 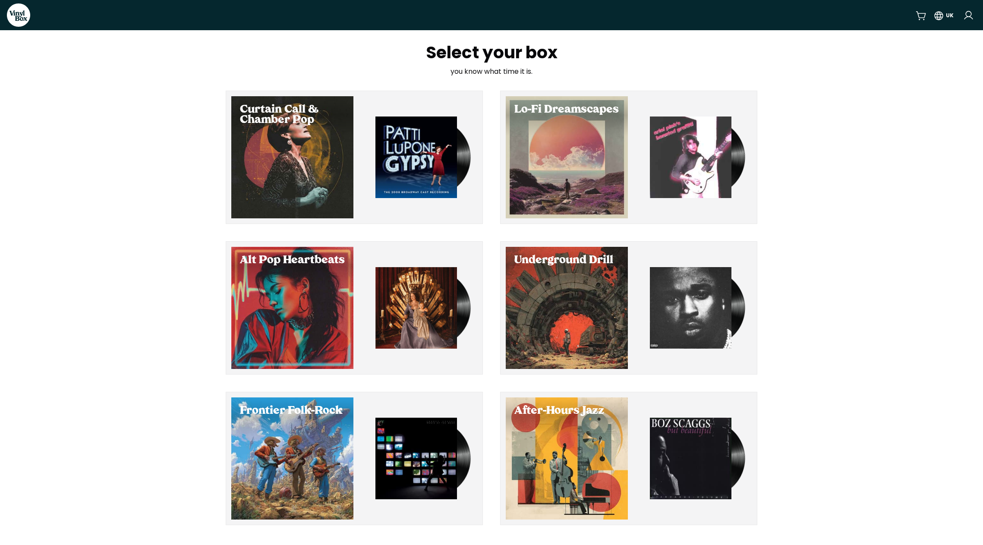 I want to click on h2: Curtain Call & Chamber Pop, so click(x=292, y=115).